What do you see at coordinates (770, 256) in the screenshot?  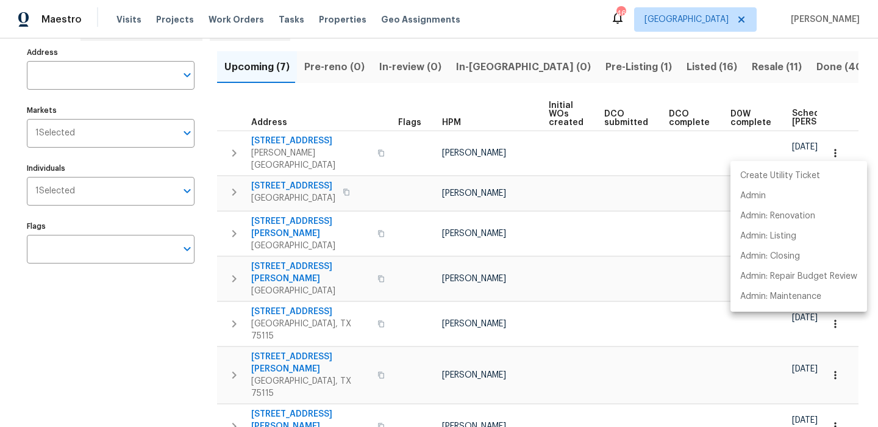 I see `p: Admin: Closing` at bounding box center [770, 256].